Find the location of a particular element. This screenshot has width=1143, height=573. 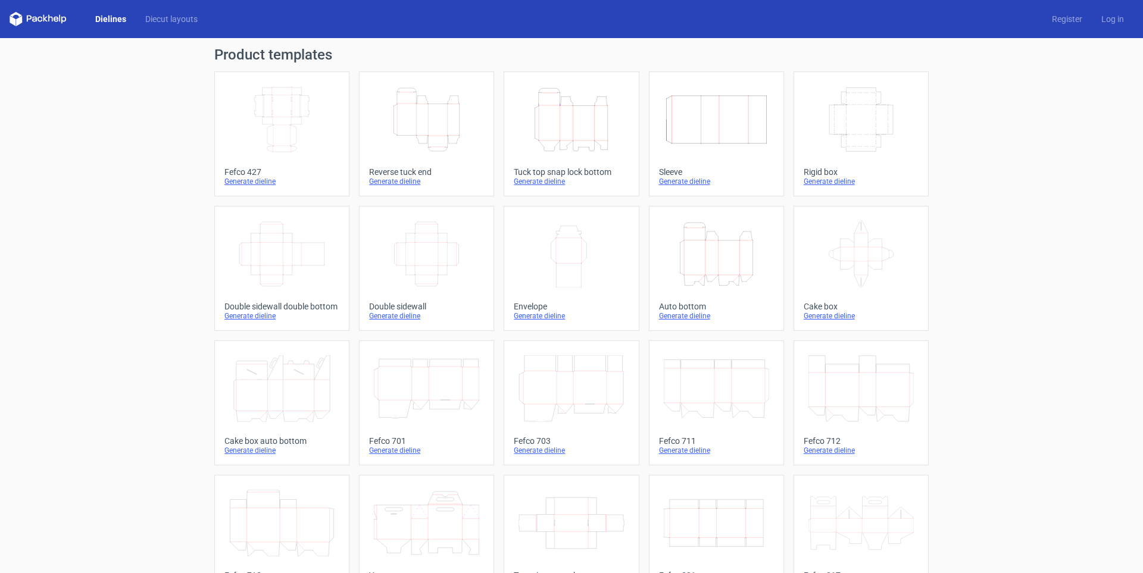

div: Double sidewall double bottom is located at coordinates (282, 307).